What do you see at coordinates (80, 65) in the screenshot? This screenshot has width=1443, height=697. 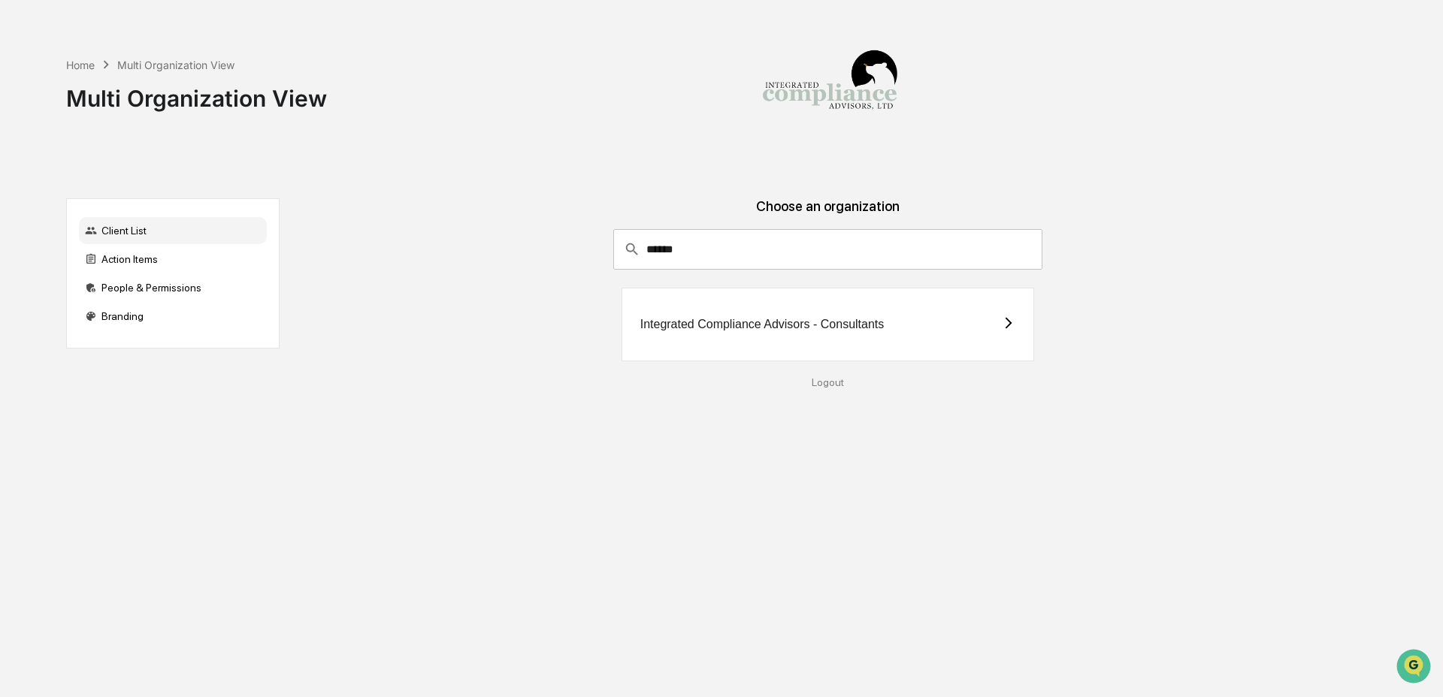 I see `div: Home` at bounding box center [80, 65].